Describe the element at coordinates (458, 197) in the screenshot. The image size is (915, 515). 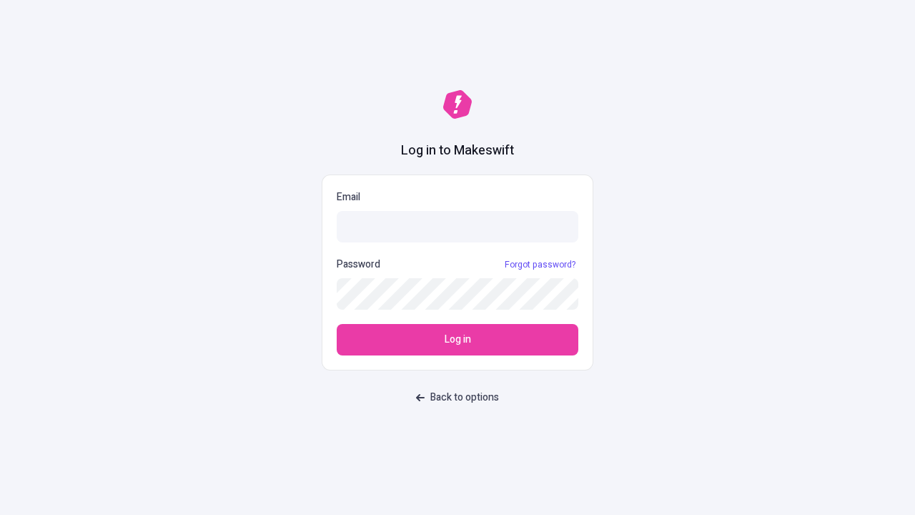
I see `p: Email` at that location.